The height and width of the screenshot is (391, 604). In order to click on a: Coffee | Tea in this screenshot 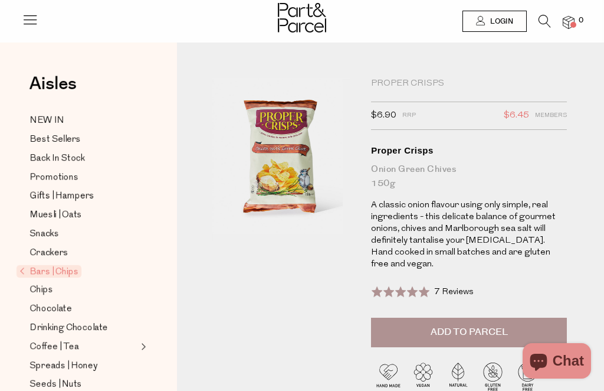, I will do `click(84, 346)`.